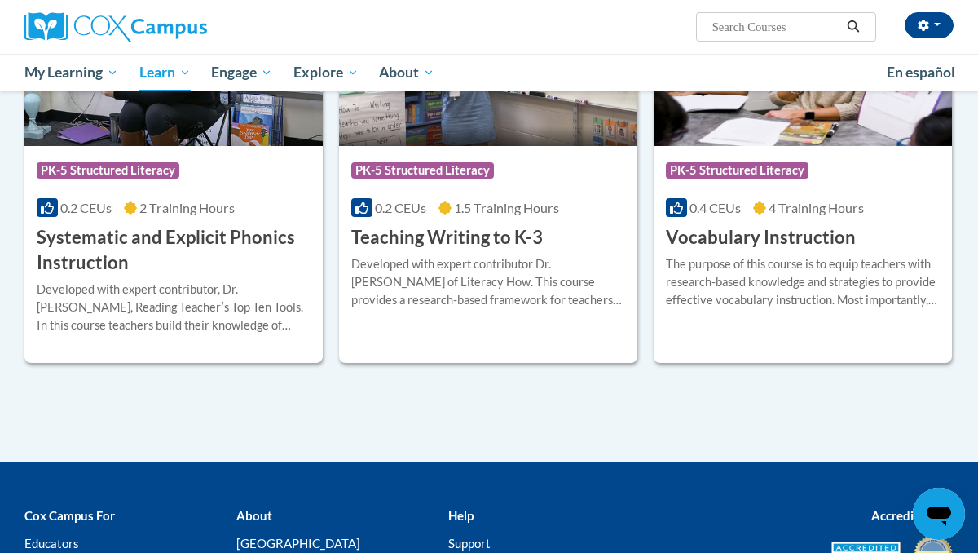 The height and width of the screenshot is (553, 978). Describe the element at coordinates (71, 73) in the screenshot. I see `a: My Learning` at that location.